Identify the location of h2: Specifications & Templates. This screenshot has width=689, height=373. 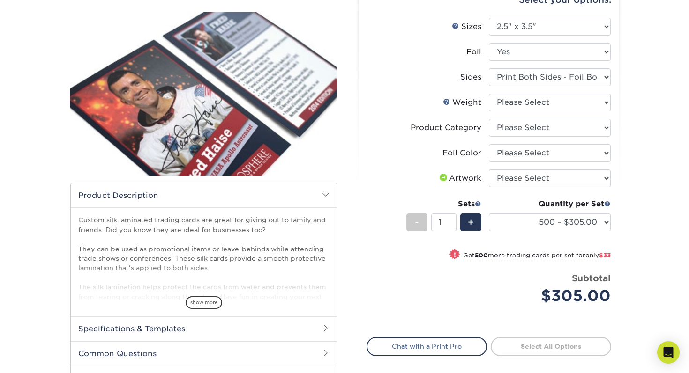
(204, 329).